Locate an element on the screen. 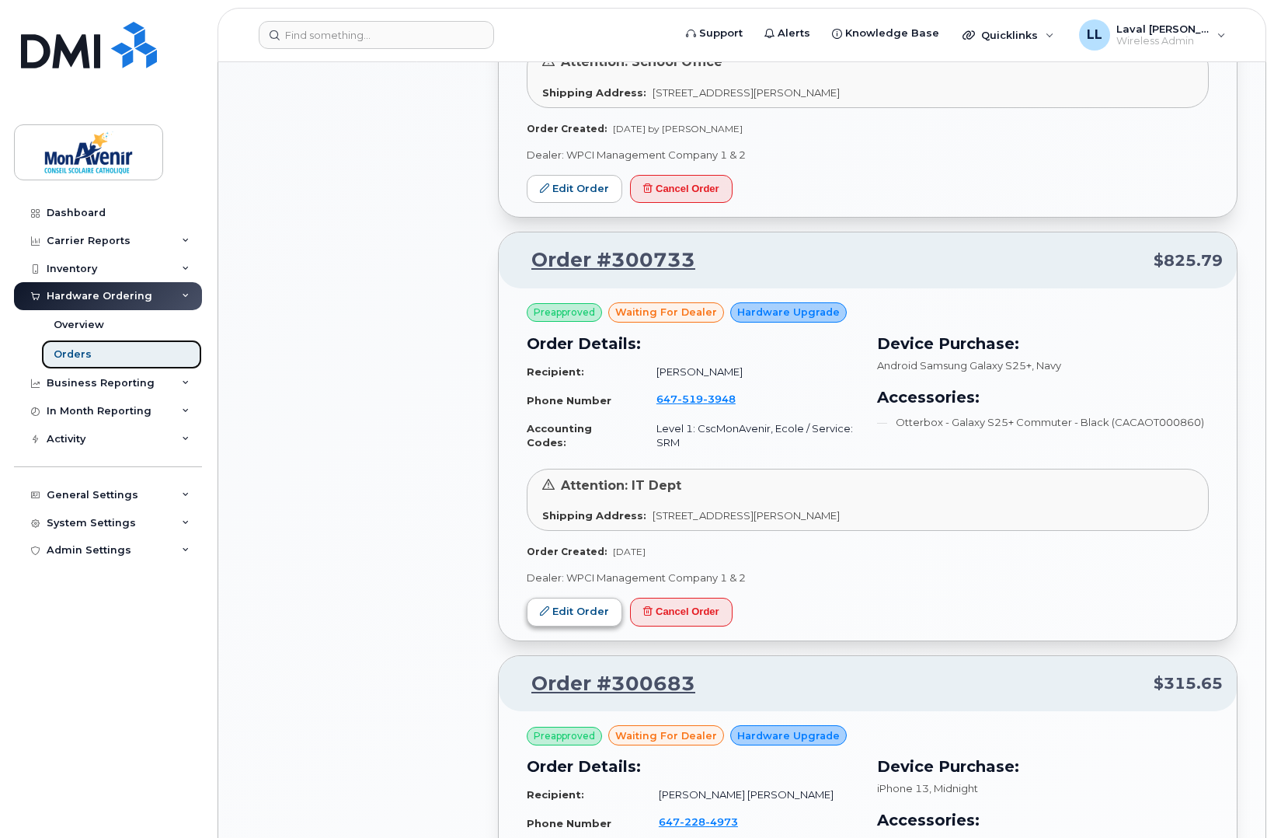  span: iPhone 13 is located at coordinates (903, 788).